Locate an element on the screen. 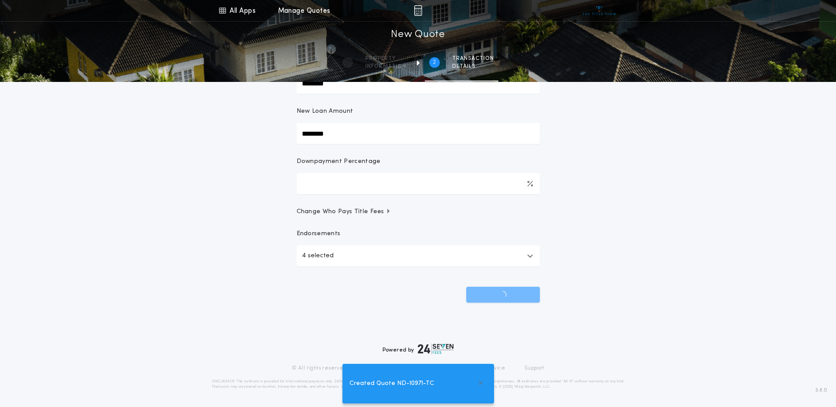  img: logo is located at coordinates (436, 349).